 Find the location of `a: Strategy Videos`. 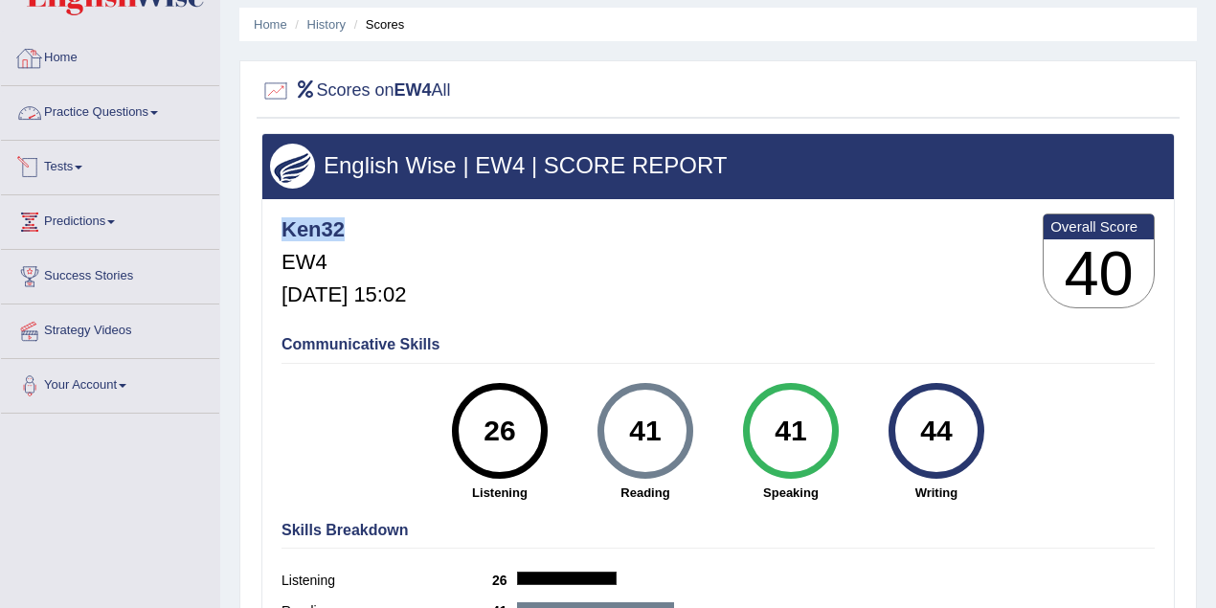

a: Strategy Videos is located at coordinates (110, 328).